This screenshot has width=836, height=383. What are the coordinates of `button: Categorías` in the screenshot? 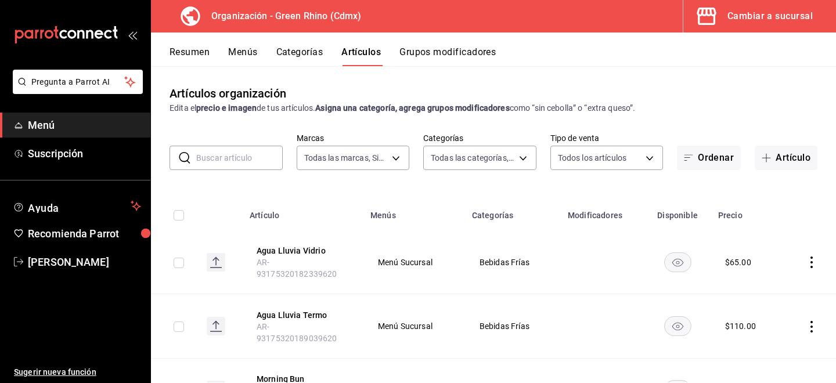 It's located at (300, 56).